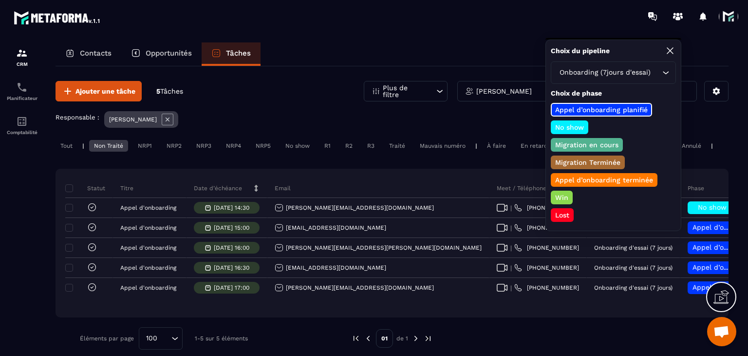 This screenshot has height=356, width=748. Describe the element at coordinates (95, 53) in the screenshot. I see `p: Contacts` at that location.